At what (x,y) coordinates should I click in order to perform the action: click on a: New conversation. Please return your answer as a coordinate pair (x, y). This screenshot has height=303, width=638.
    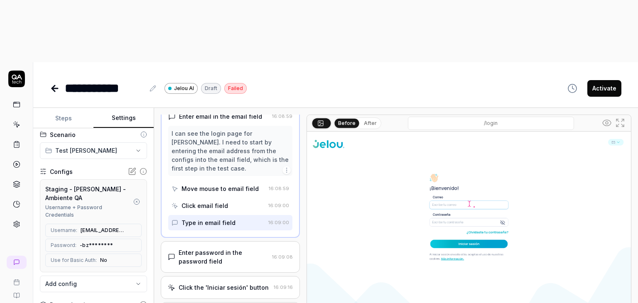
    Looking at the image, I should click on (17, 263).